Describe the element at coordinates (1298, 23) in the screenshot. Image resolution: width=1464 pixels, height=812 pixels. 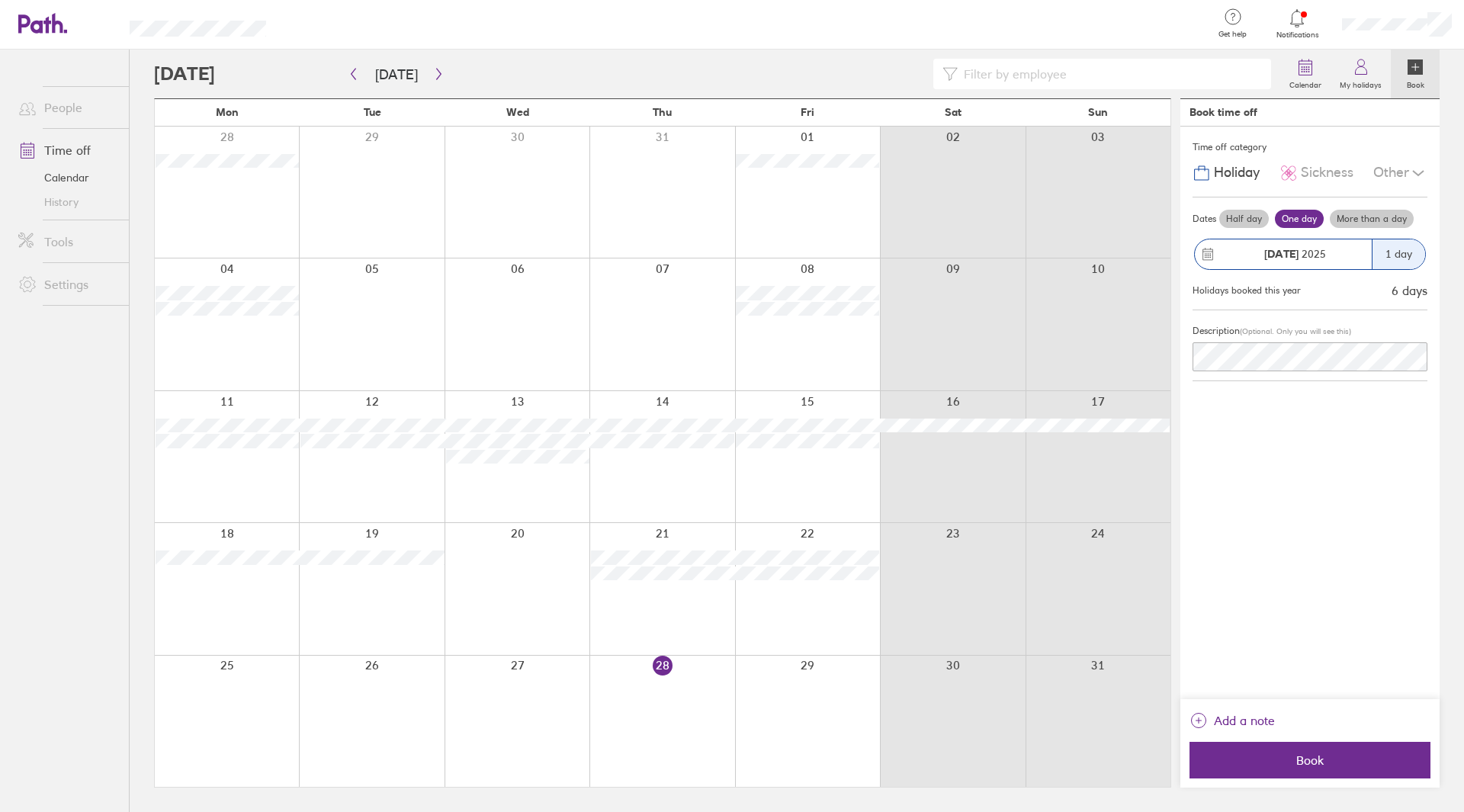
I see `a: Notifications` at that location.